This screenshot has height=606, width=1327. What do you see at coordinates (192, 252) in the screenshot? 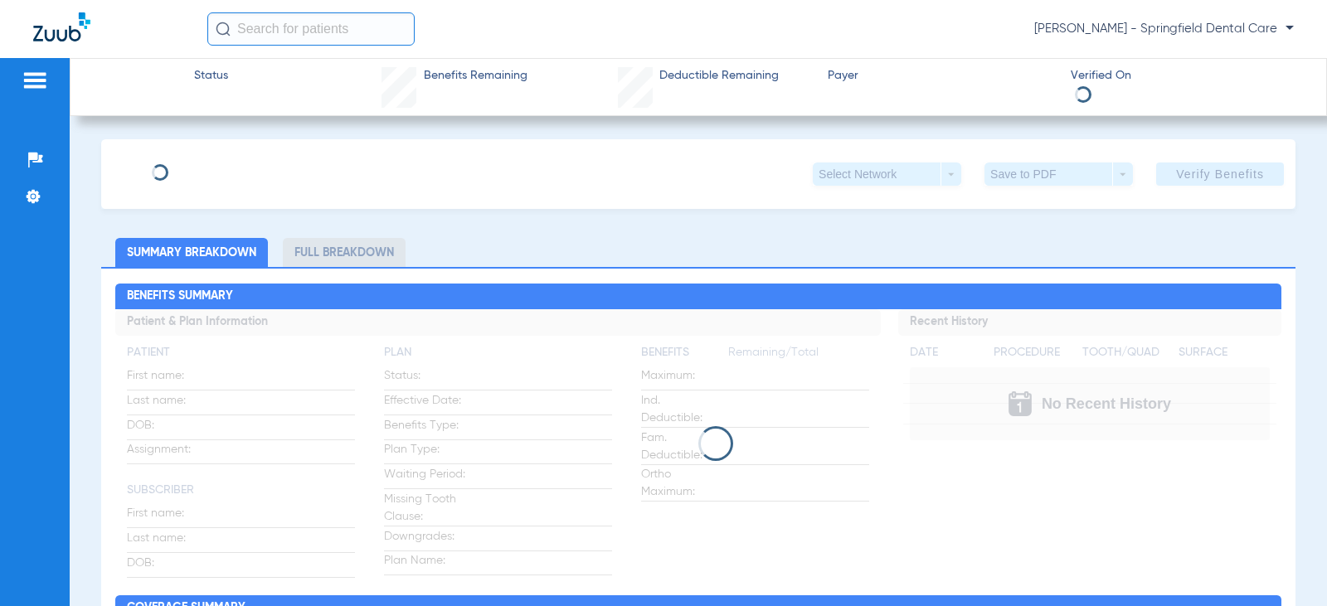
I see `li: Summary Breakdown` at bounding box center [192, 252].